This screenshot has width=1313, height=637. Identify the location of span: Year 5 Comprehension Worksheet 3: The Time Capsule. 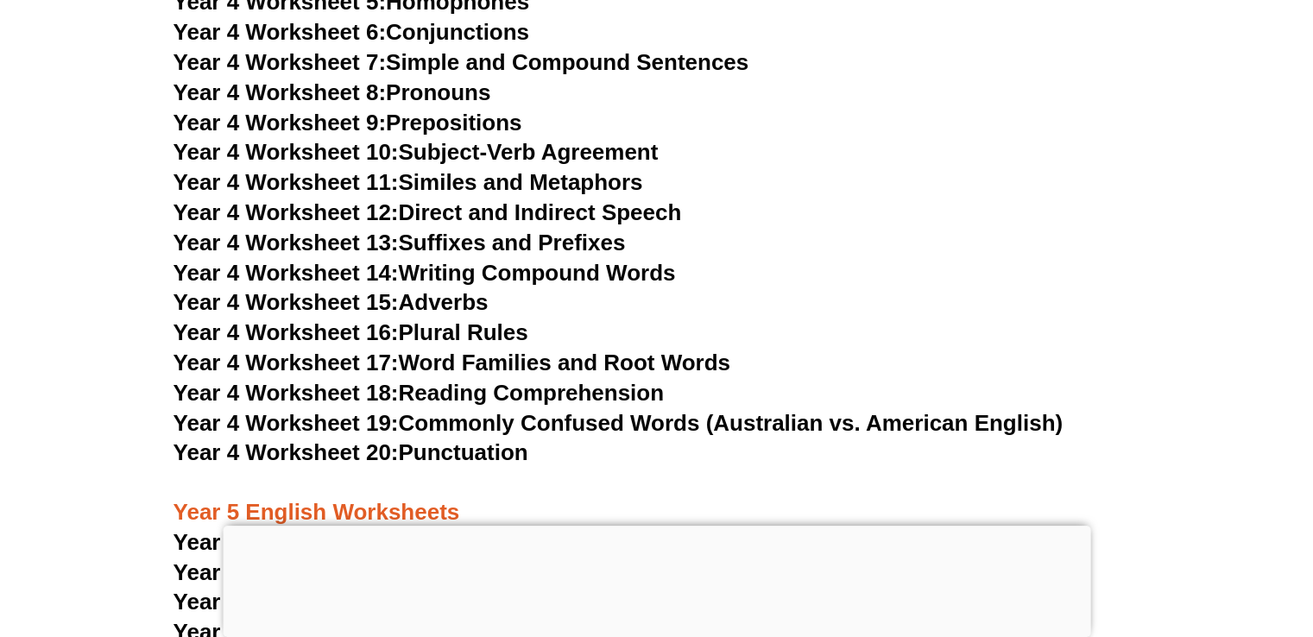
(467, 602).